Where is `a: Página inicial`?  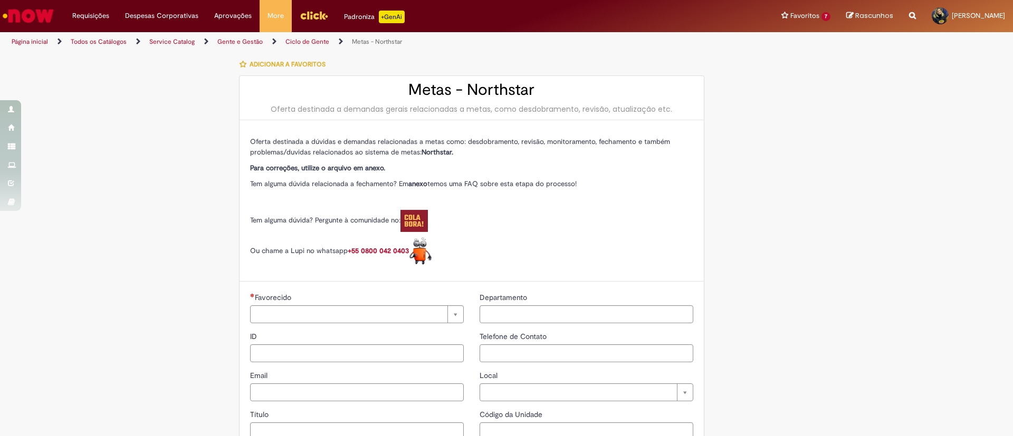 a: Página inicial is located at coordinates (30, 42).